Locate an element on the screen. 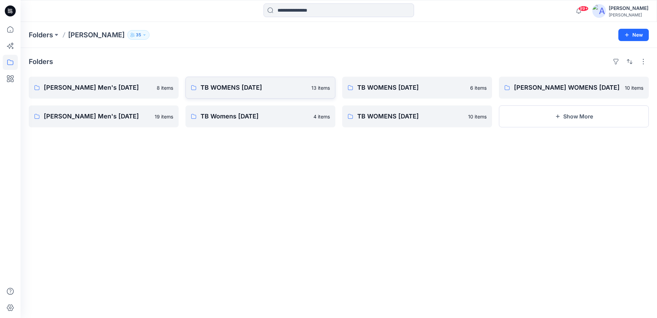 This screenshot has width=657, height=318. p: 35 is located at coordinates (138, 35).